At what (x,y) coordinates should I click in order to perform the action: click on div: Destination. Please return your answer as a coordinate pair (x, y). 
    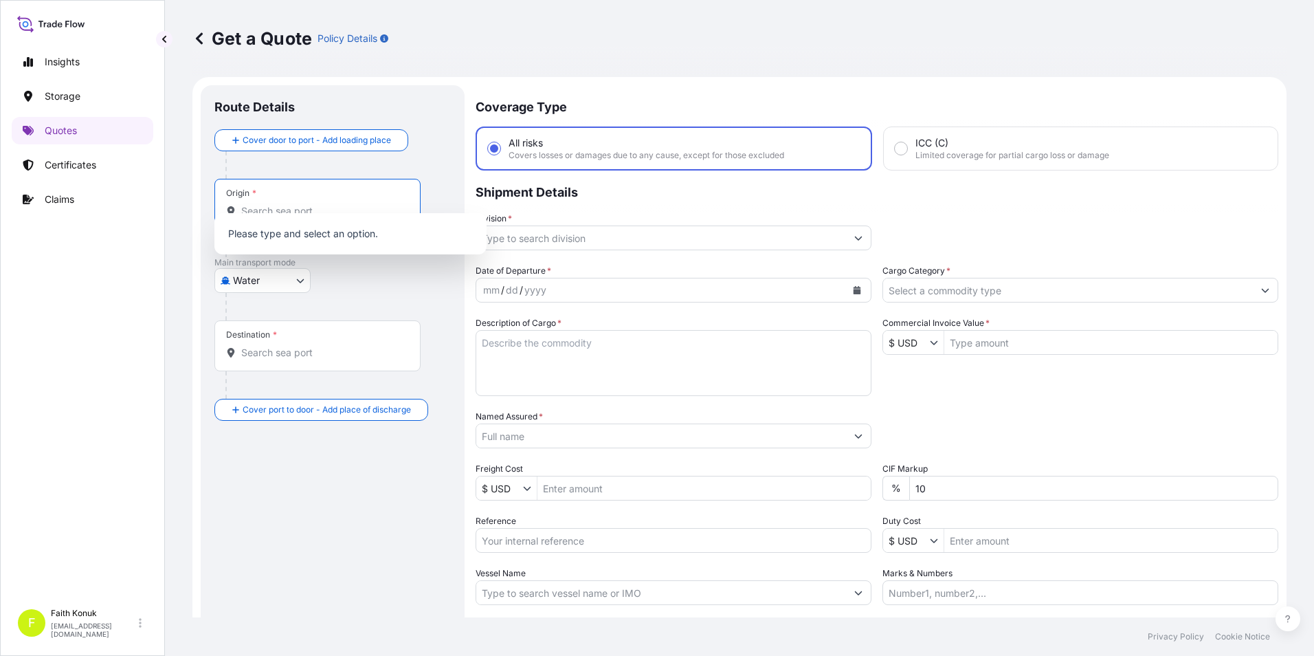
    Looking at the image, I should click on (252, 335).